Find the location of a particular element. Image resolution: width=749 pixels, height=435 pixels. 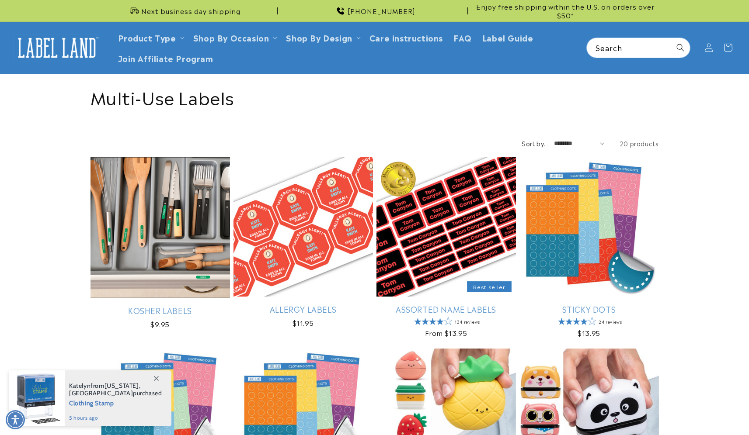

span: Clothing Stamp is located at coordinates (115, 403).